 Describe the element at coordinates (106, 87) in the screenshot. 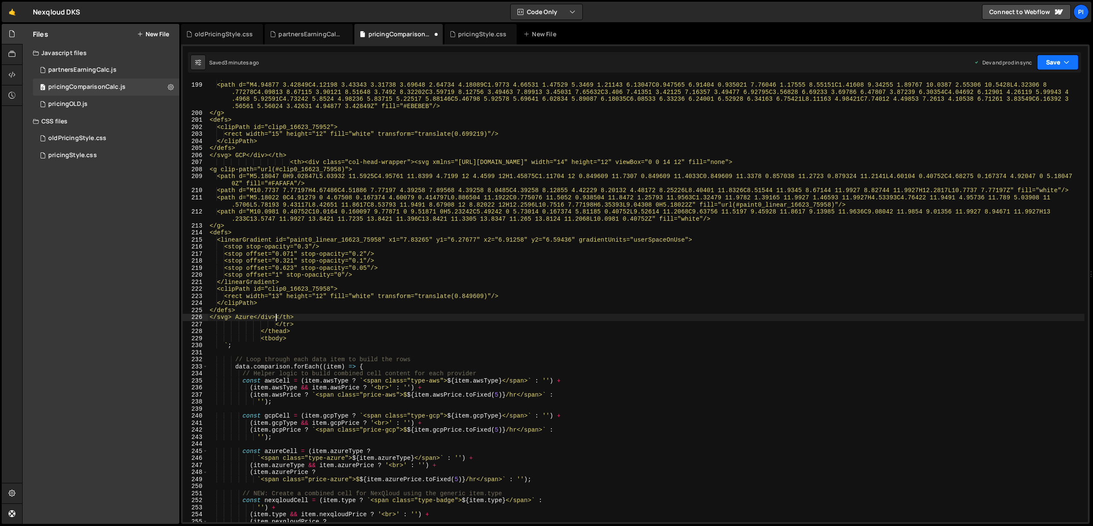

I see `div: 17183/47471.js` at that location.